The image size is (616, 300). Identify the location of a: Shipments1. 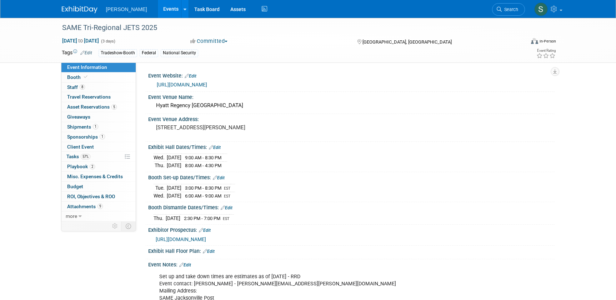
(99, 127).